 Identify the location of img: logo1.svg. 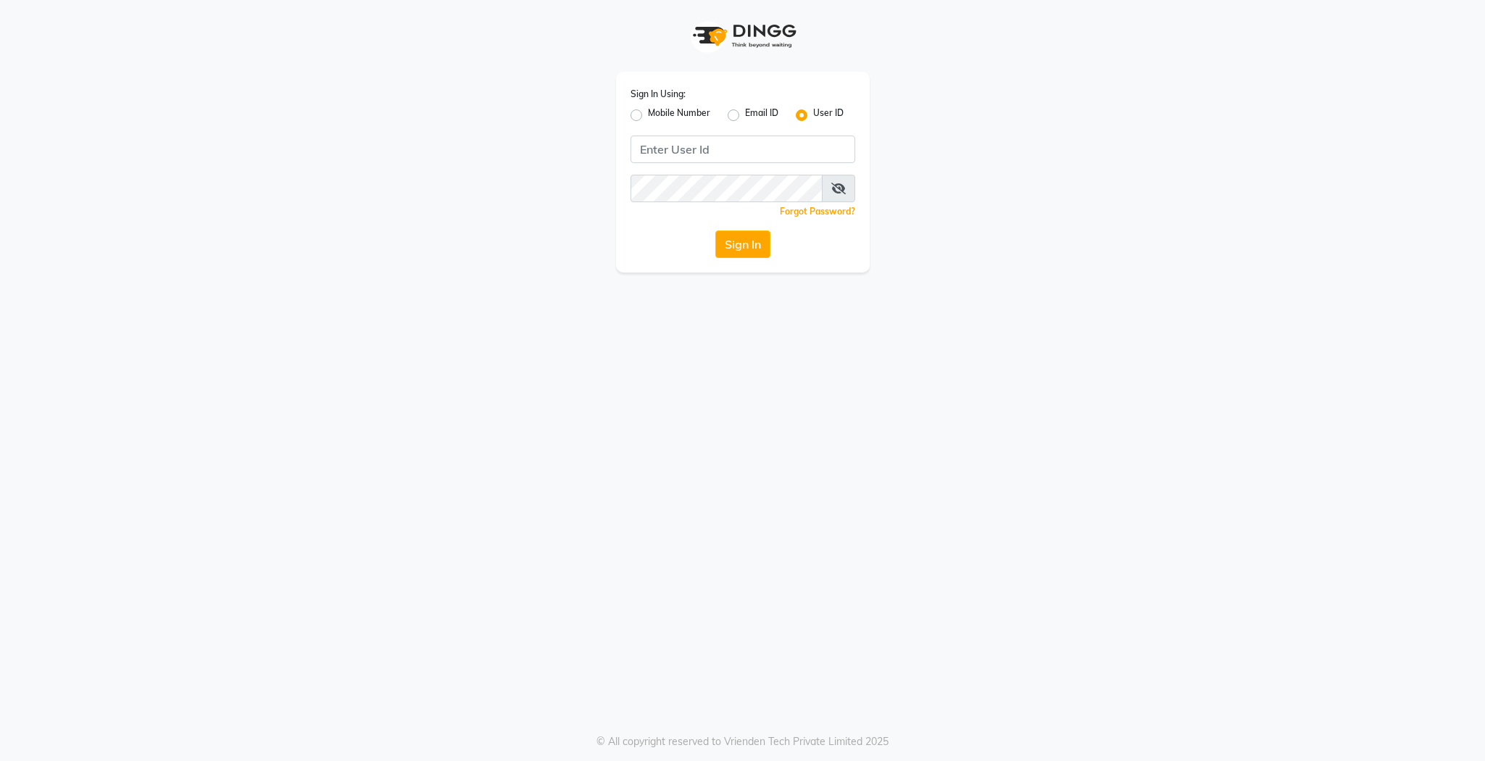
(743, 36).